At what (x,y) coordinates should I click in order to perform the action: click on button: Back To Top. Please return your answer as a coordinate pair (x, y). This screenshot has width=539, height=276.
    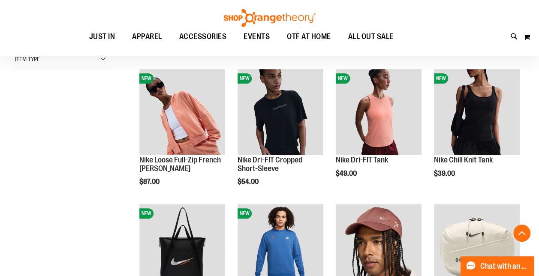
    Looking at the image, I should click on (522, 233).